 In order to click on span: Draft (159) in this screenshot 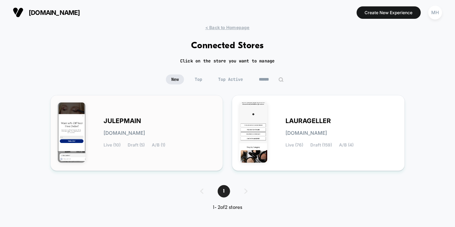, I will do `click(321, 145)`.